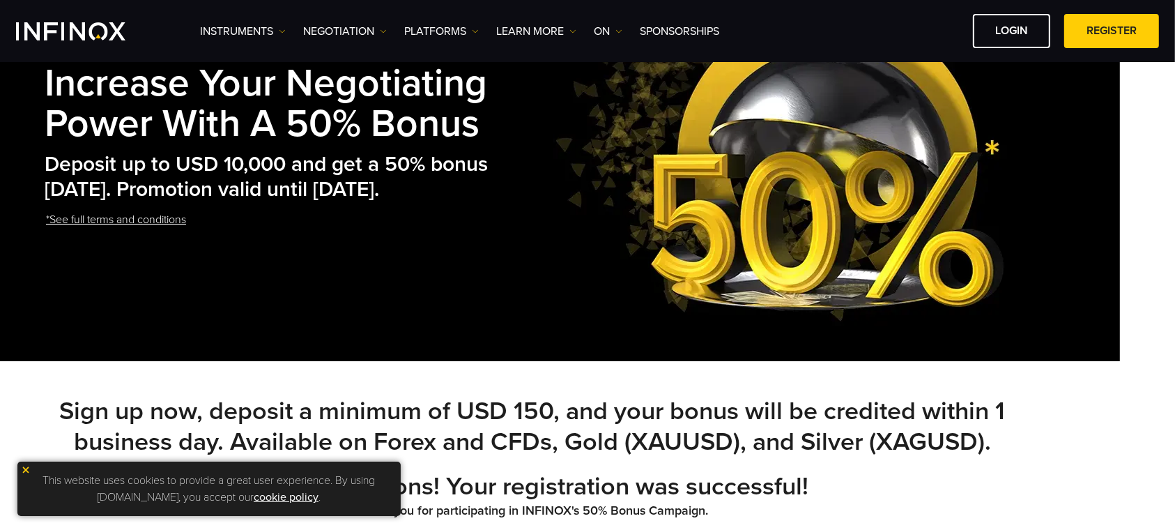 This screenshot has width=1175, height=530. Describe the element at coordinates (1012, 31) in the screenshot. I see `a: Login` at that location.